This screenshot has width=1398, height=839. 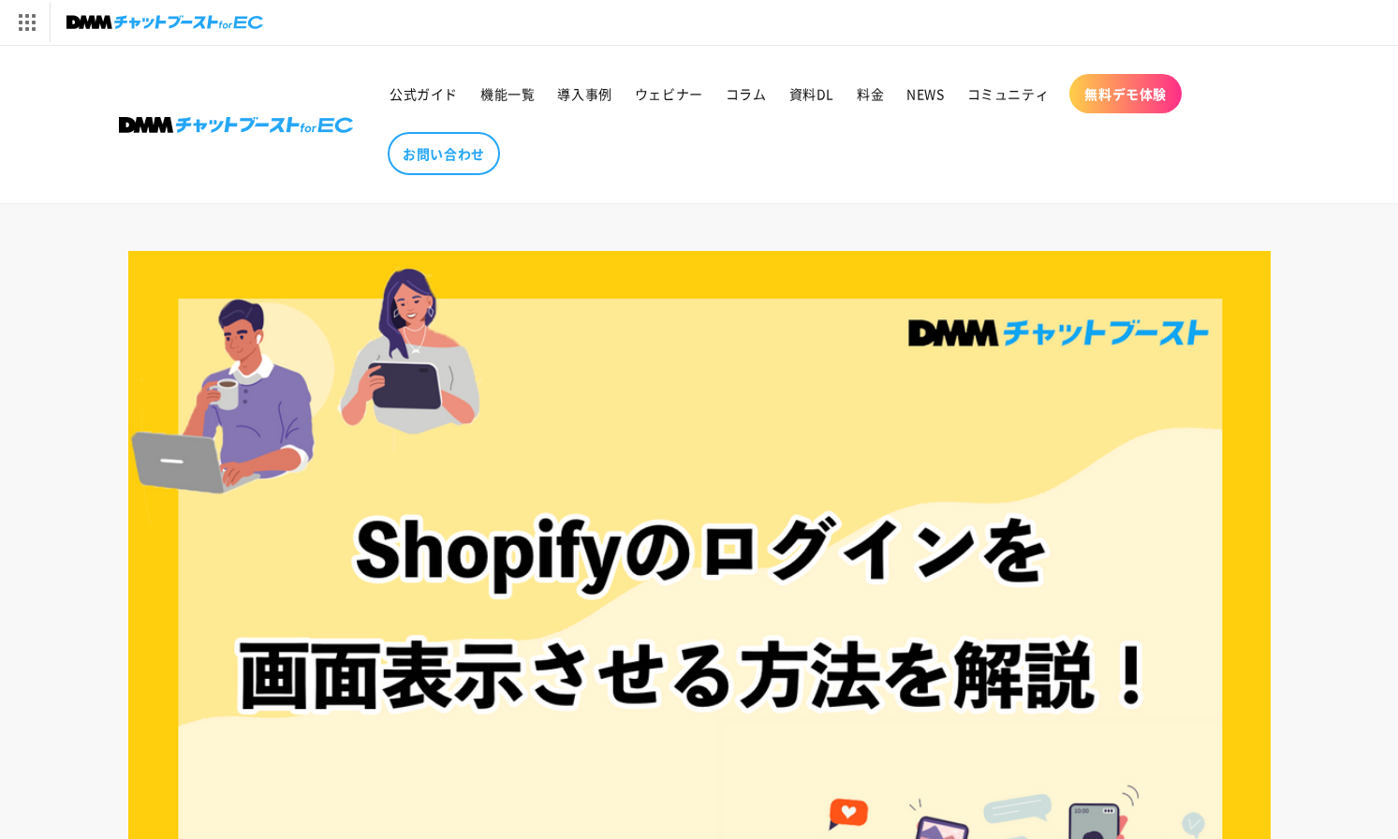 I want to click on img: チャットブーストforEC, so click(x=165, y=22).